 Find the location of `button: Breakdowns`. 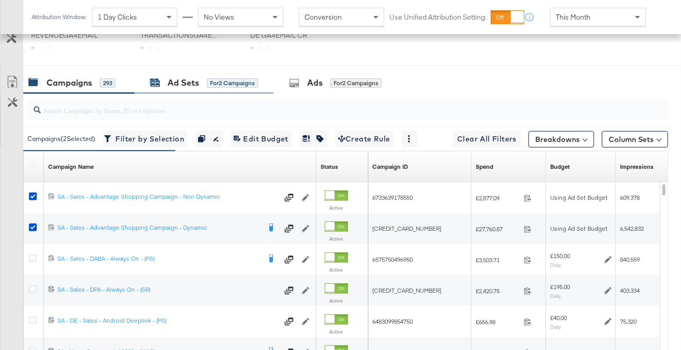

button: Breakdowns is located at coordinates (561, 140).